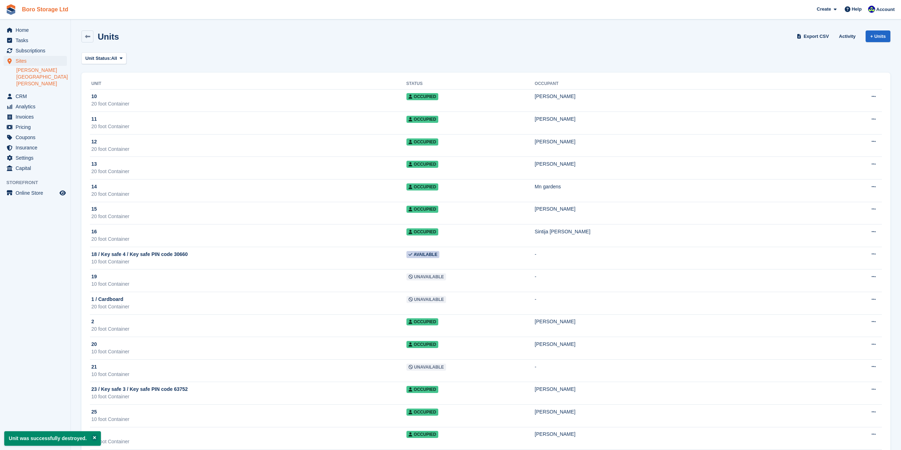 The width and height of the screenshot is (901, 450). Describe the element at coordinates (37, 127) in the screenshot. I see `span: Pricing` at that location.